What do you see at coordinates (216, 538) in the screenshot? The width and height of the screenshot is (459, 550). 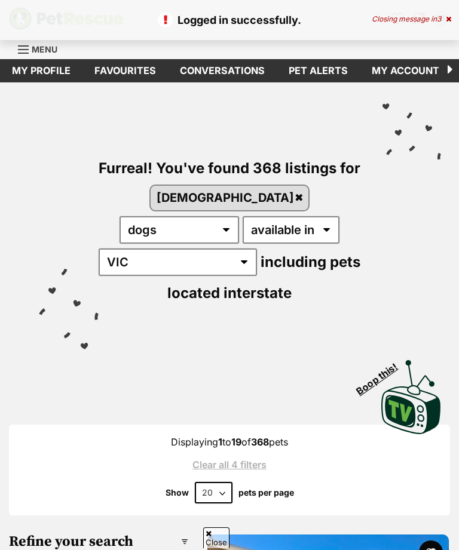 I see `span: Close` at bounding box center [216, 538].